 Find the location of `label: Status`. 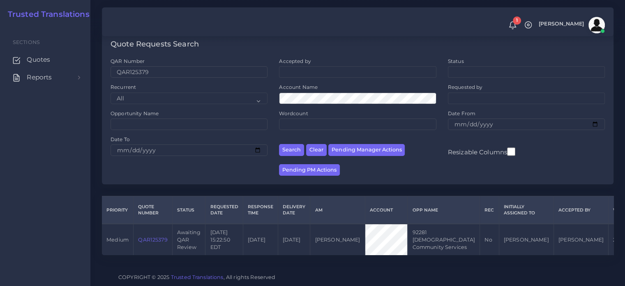

label: Status is located at coordinates (456, 61).